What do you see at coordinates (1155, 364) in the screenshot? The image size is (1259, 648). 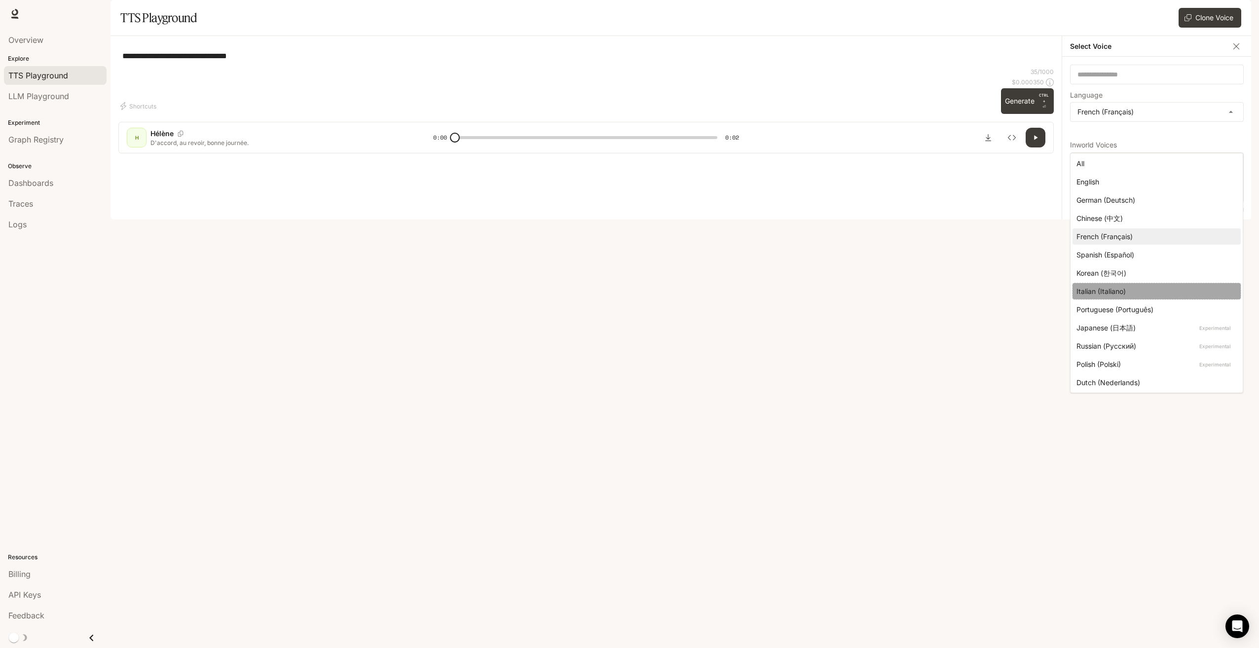 I see `div: Polish (Polski)` at bounding box center [1155, 364].